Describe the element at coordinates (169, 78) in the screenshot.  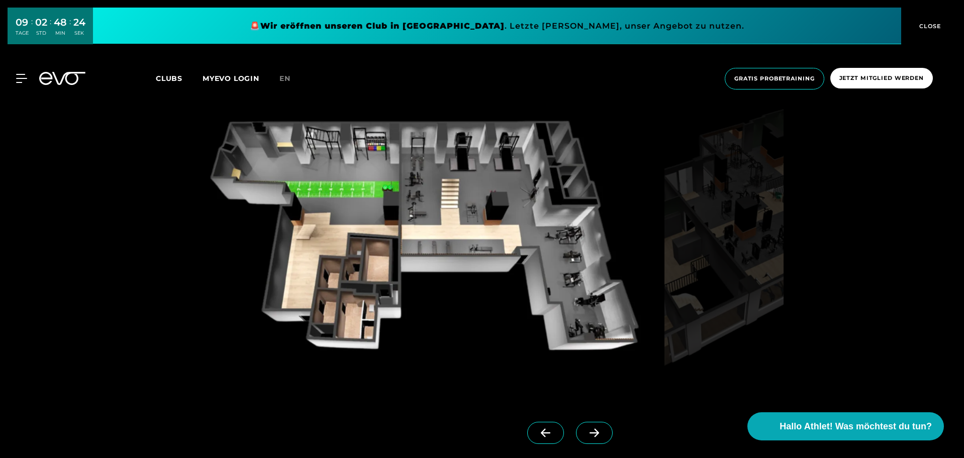
I see `span: Clubs` at that location.